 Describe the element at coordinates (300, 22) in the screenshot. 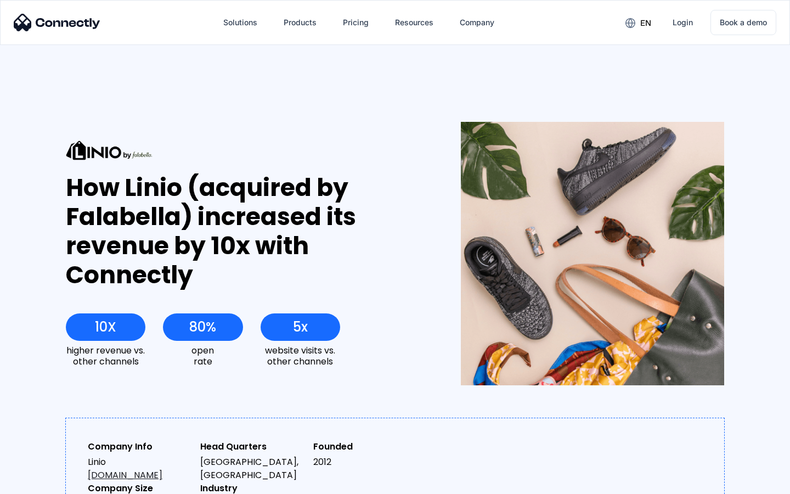

I see `div: Products` at that location.